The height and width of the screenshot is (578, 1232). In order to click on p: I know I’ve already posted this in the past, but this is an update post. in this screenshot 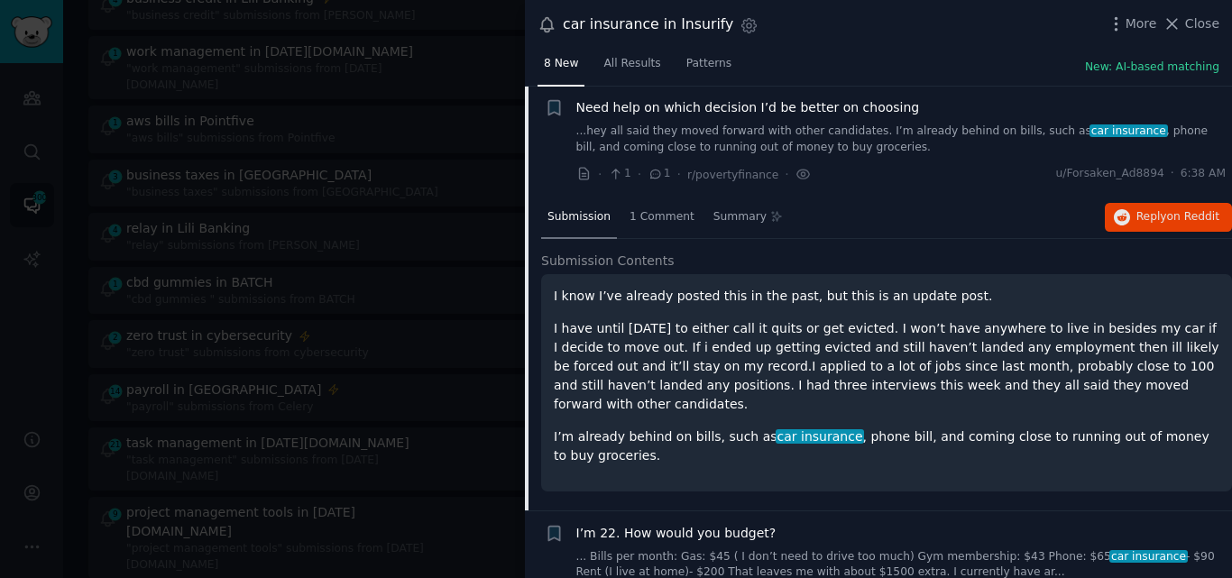, I will do `click(887, 296)`.